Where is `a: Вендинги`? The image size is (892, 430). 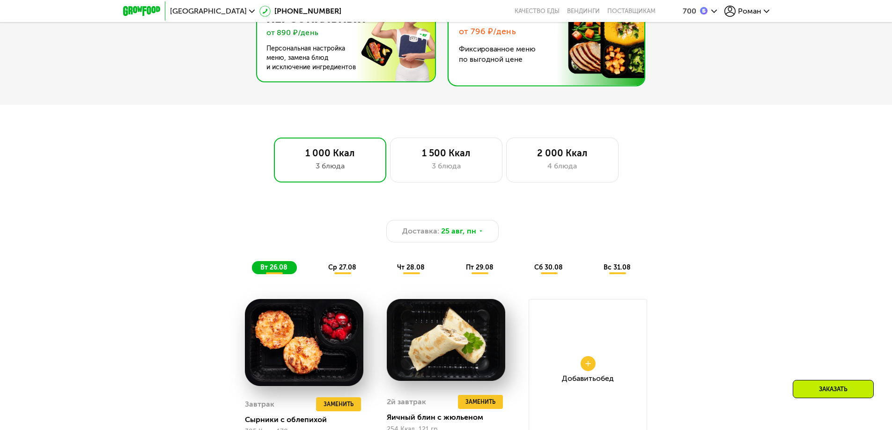 a: Вендинги is located at coordinates (583, 11).